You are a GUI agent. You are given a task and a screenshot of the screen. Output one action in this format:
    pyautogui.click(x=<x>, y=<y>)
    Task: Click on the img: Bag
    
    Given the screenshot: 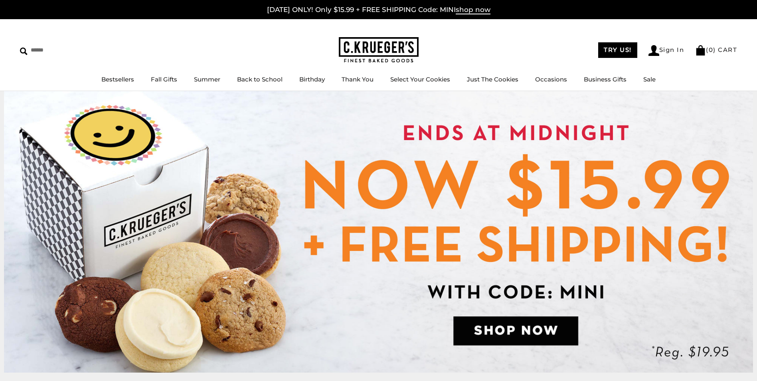 What is the action you would take?
    pyautogui.click(x=701, y=50)
    